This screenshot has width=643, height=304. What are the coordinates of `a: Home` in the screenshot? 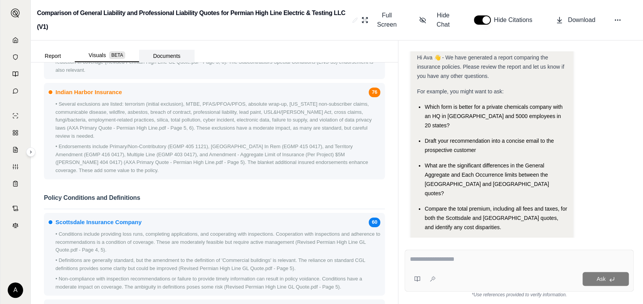 It's located at (15, 40).